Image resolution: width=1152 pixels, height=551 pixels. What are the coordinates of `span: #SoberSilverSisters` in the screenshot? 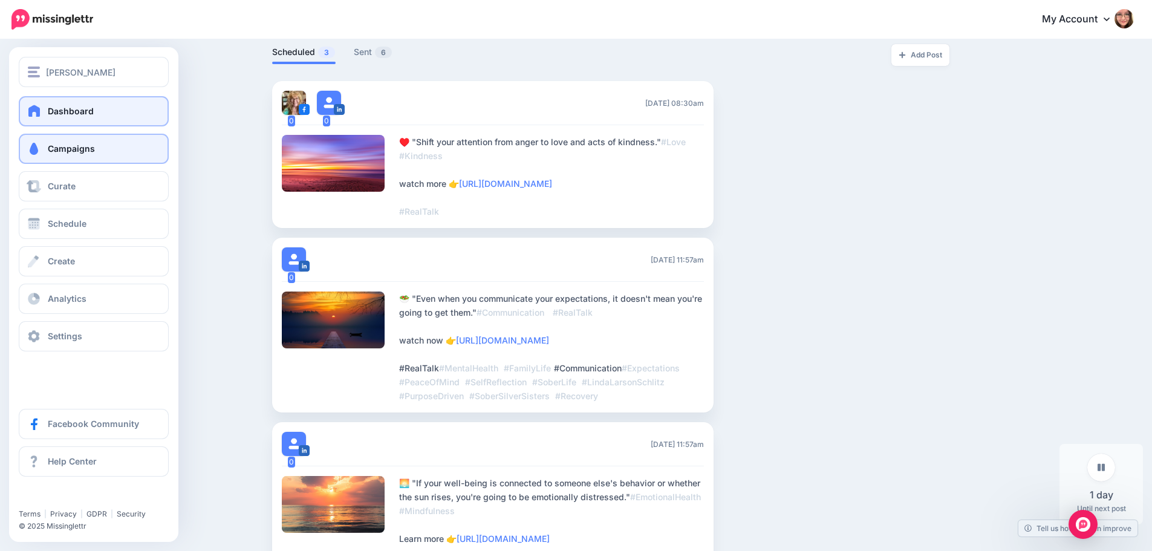 It's located at (509, 396).